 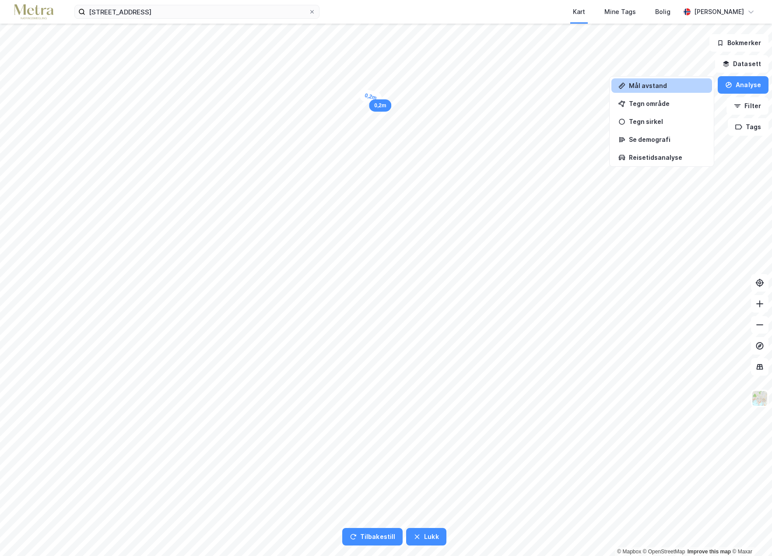 What do you see at coordinates (747, 106) in the screenshot?
I see `button: Filter` at bounding box center [747, 106].